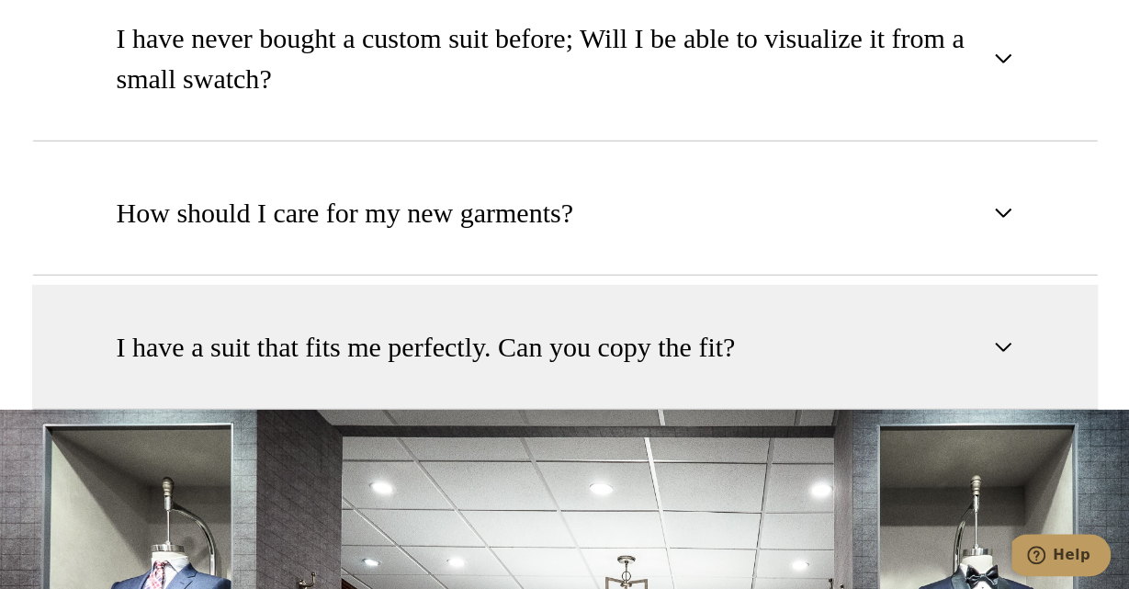 The height and width of the screenshot is (589, 1129). What do you see at coordinates (565, 213) in the screenshot?
I see `button: How should I care for my new garments?` at bounding box center [565, 213].